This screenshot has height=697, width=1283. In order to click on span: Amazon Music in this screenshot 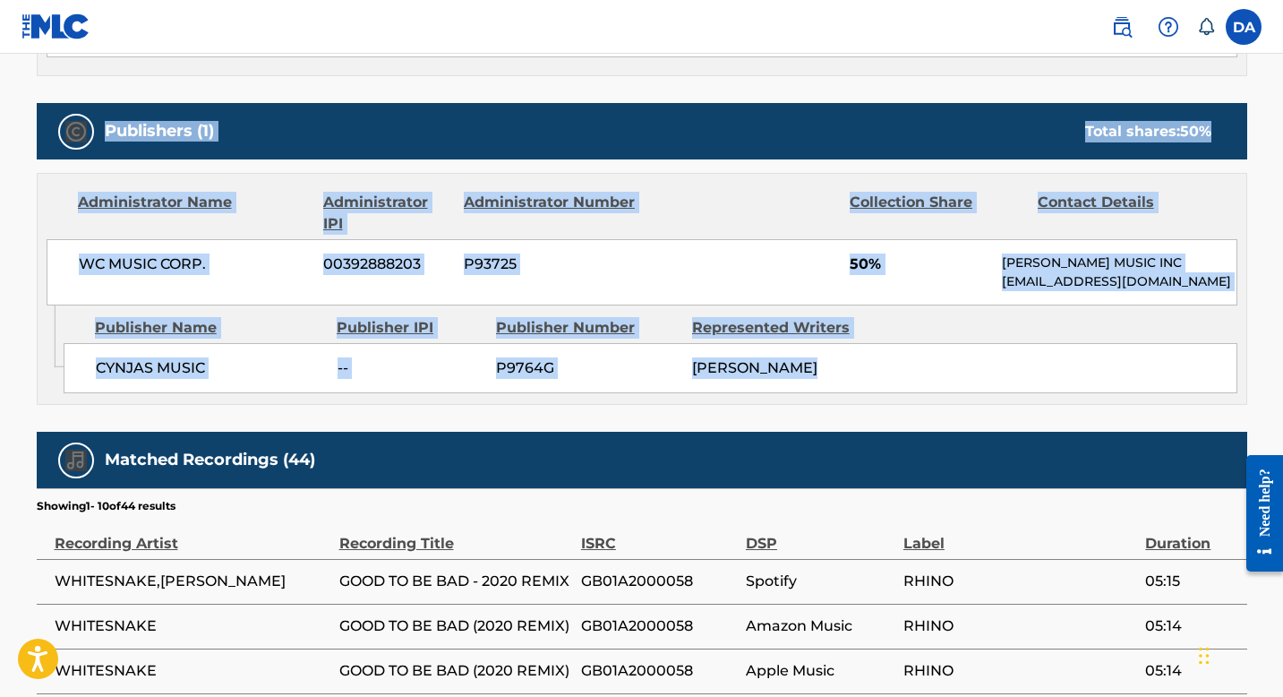, I will do `click(820, 626)`.